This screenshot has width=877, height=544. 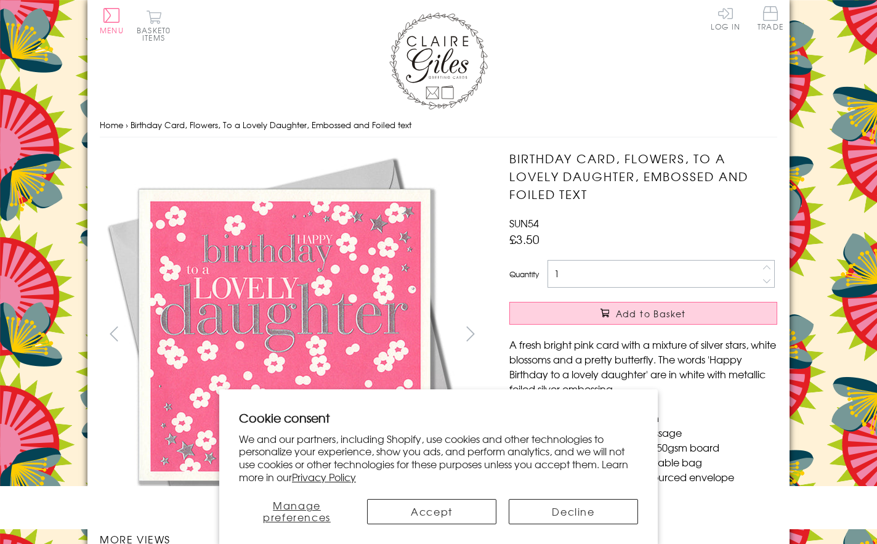 I want to click on span: Manage preferences, so click(x=297, y=511).